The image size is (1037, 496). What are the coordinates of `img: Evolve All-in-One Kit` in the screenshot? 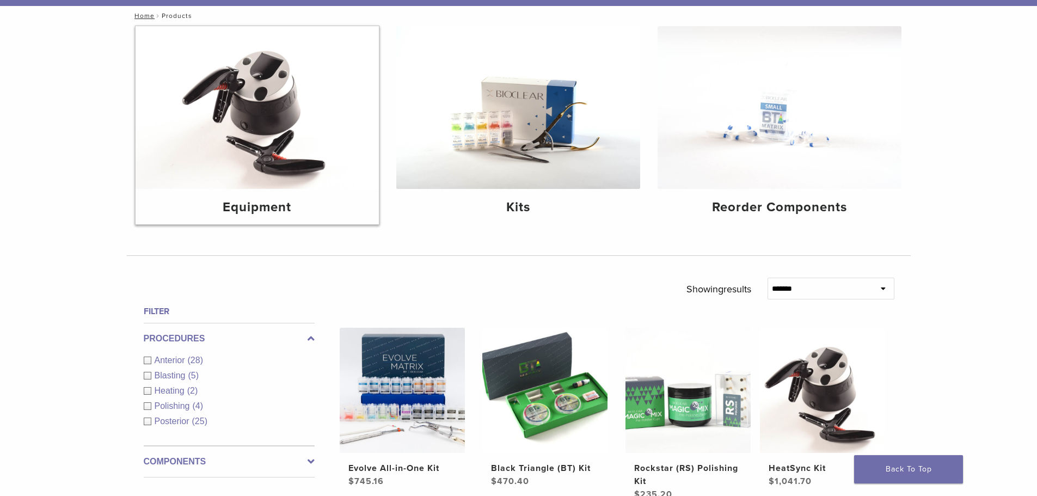 It's located at (402, 390).